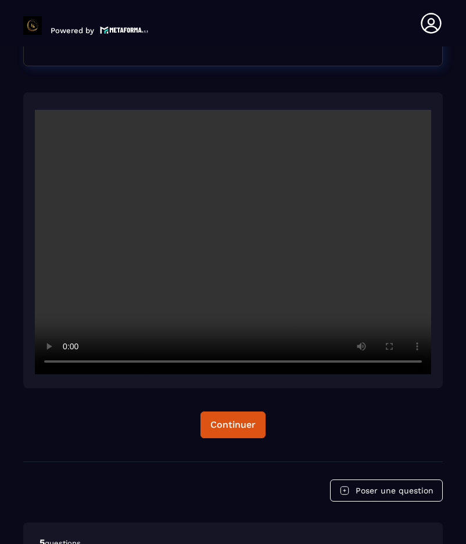 The height and width of the screenshot is (544, 466). I want to click on img: logo-branding, so click(33, 26).